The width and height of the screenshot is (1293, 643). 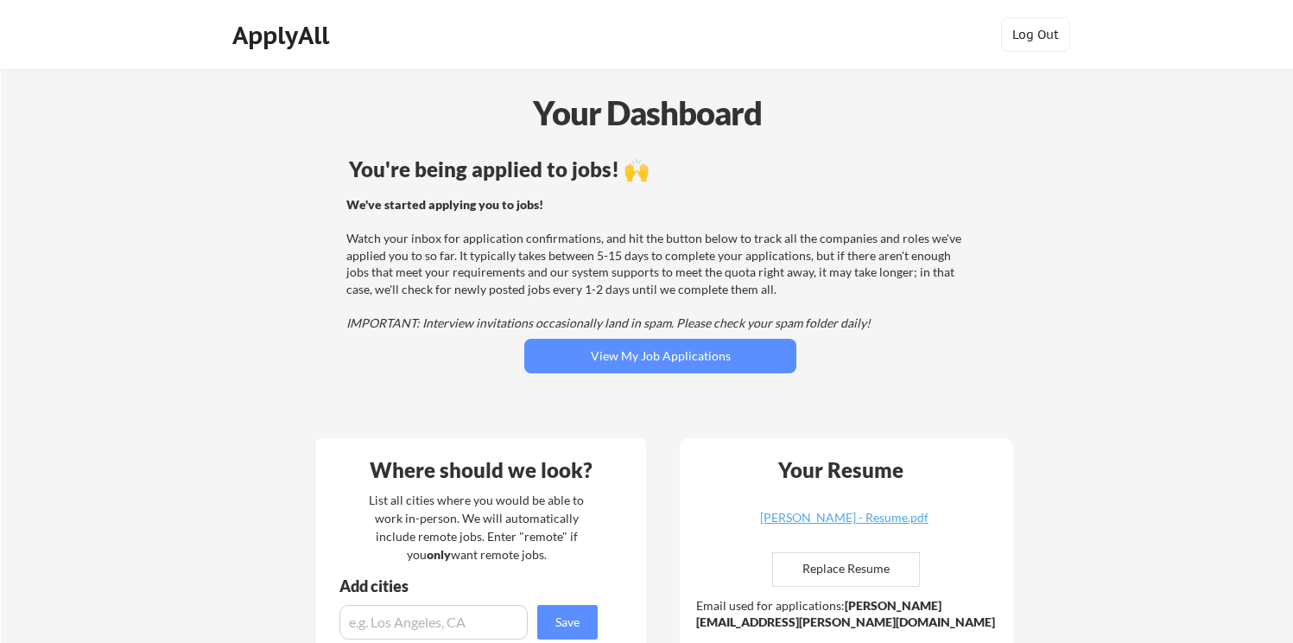 I want to click on strong: only, so click(x=439, y=554).